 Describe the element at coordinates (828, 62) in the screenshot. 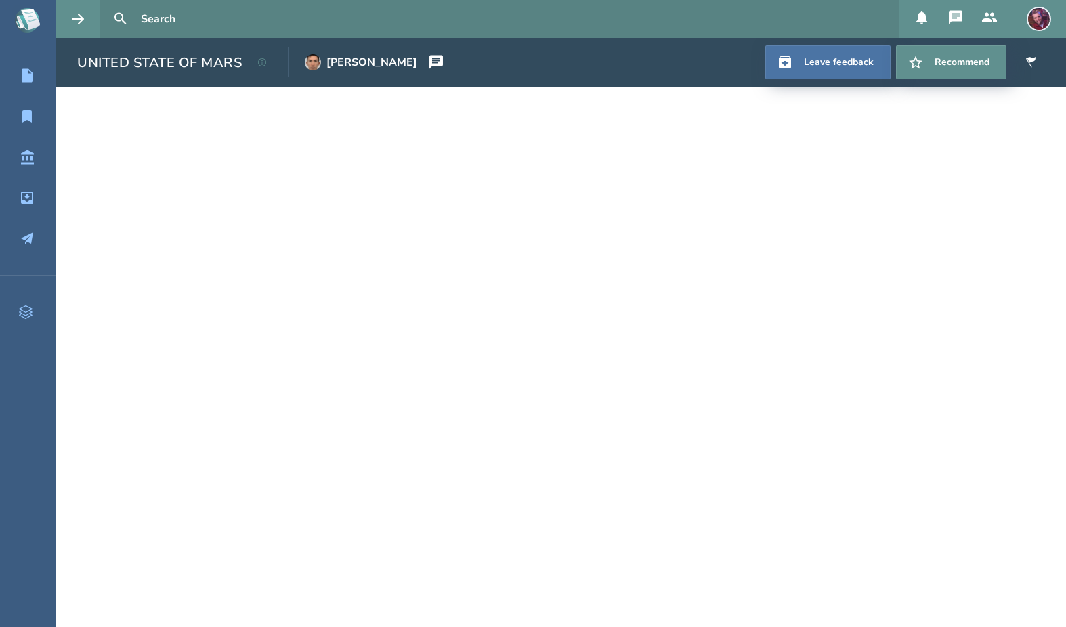

I see `a: Leave feedback` at that location.